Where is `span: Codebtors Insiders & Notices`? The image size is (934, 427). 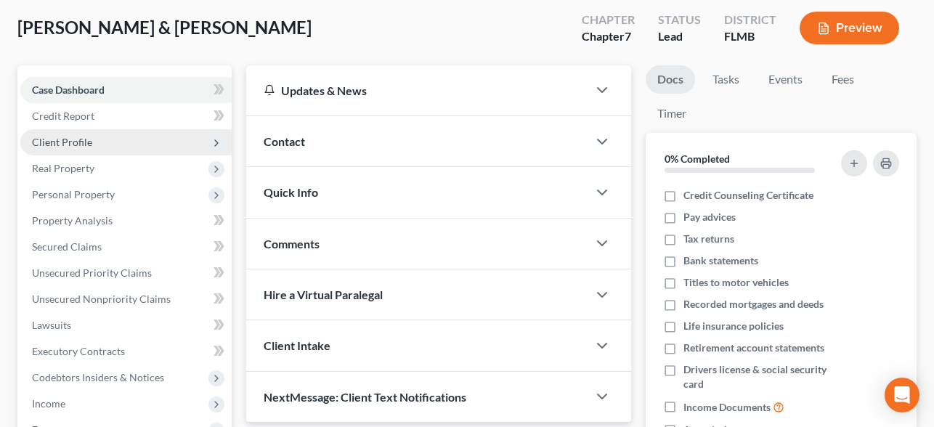 span: Codebtors Insiders & Notices is located at coordinates (98, 377).